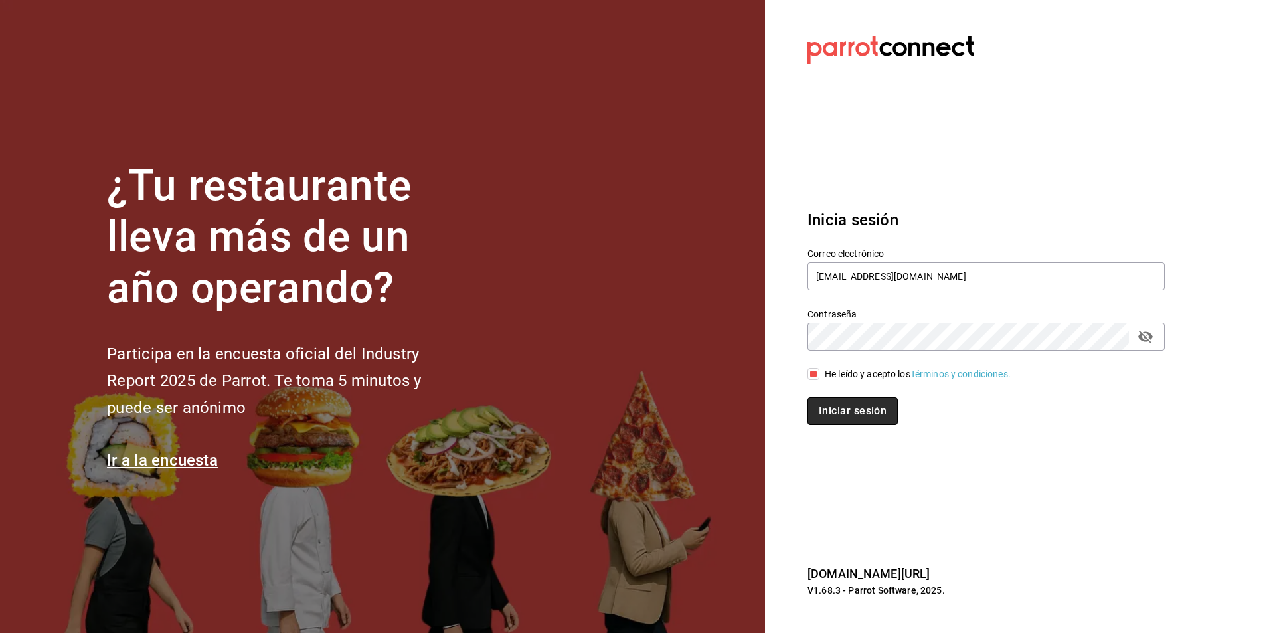 This screenshot has height=633, width=1275. I want to click on div: He leído y acepto los, so click(918, 374).